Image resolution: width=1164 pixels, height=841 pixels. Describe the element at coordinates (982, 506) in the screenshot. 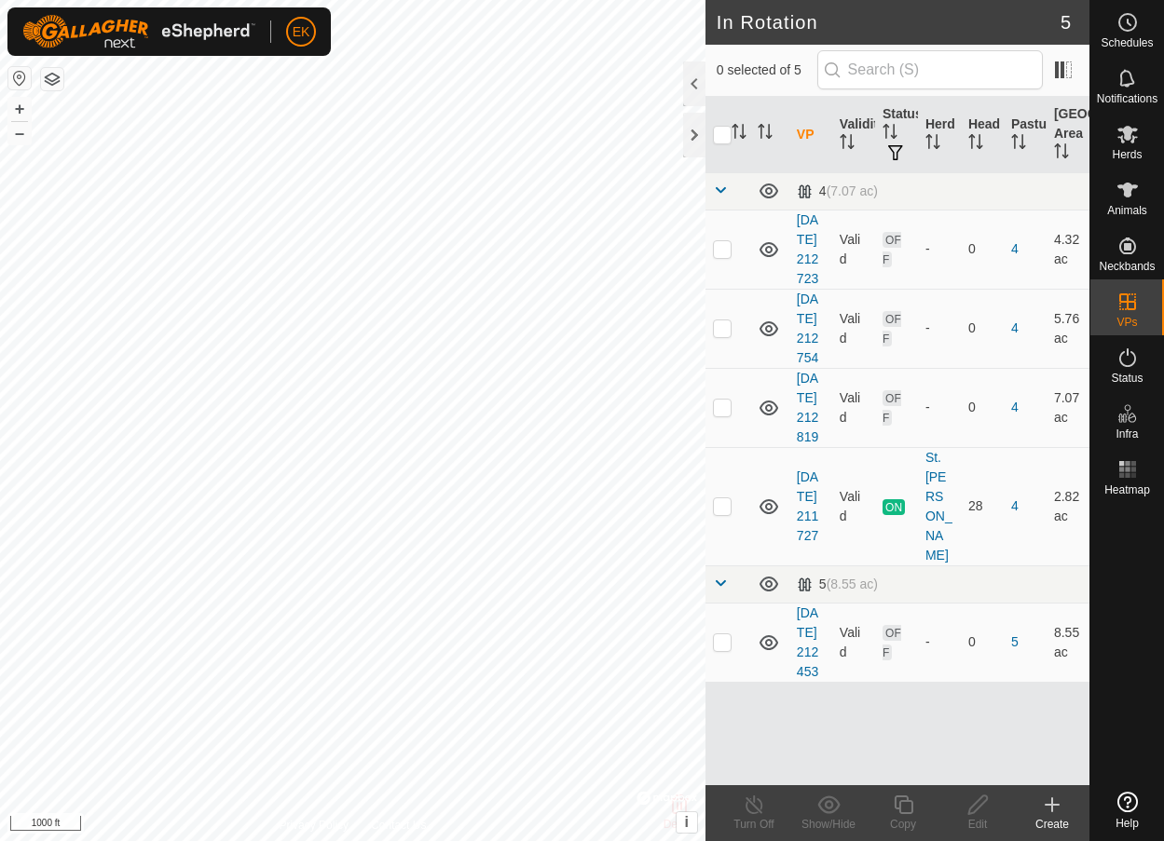

I see `td: 28` at that location.